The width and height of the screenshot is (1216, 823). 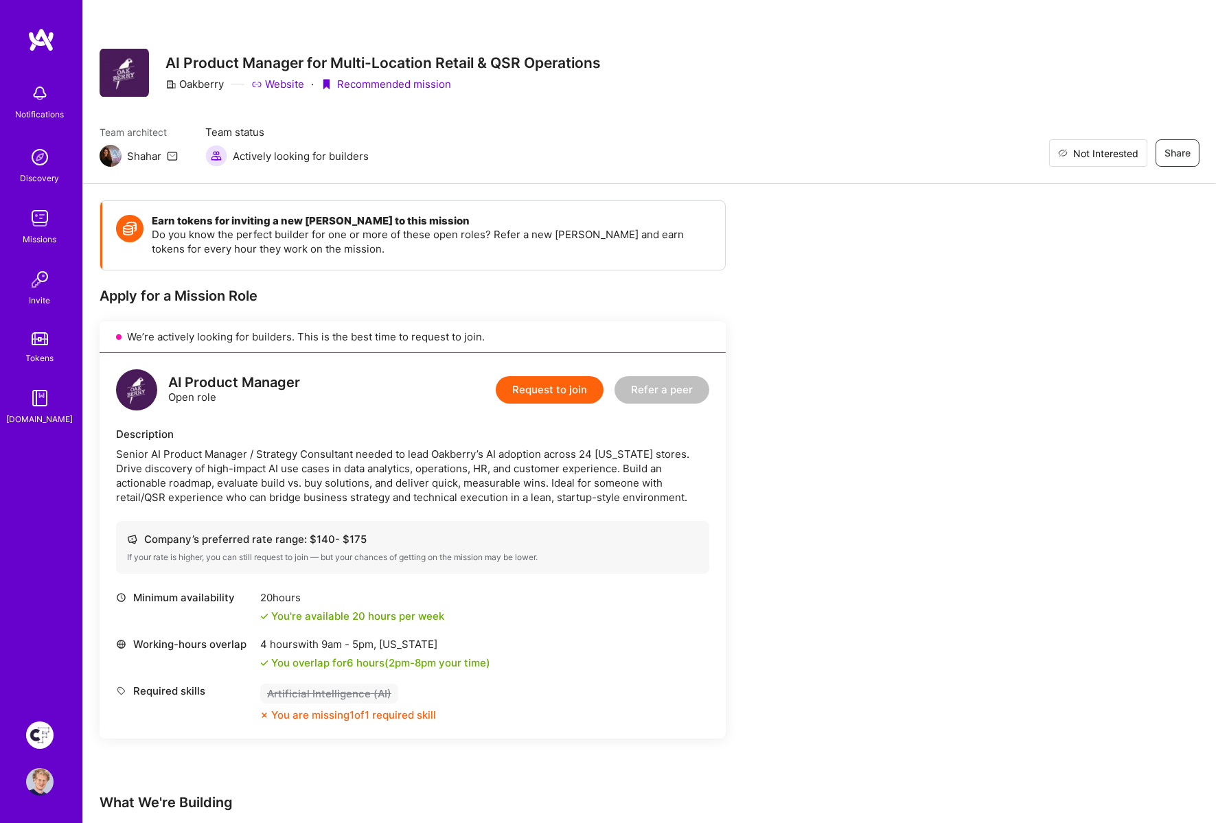 I want to click on span: Not Interested, so click(x=1105, y=153).